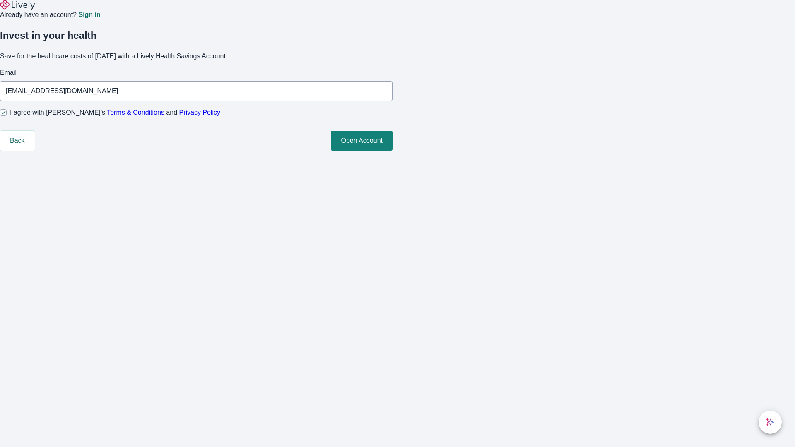  Describe the element at coordinates (770, 422) in the screenshot. I see `svg: Lively AI Assistant` at that location.